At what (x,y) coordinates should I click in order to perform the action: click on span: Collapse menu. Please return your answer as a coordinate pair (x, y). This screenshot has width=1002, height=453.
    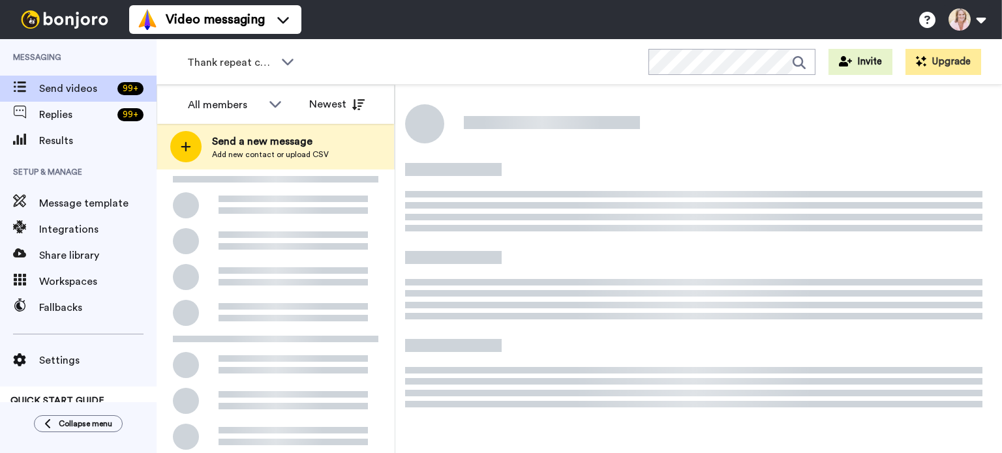
    Looking at the image, I should click on (85, 424).